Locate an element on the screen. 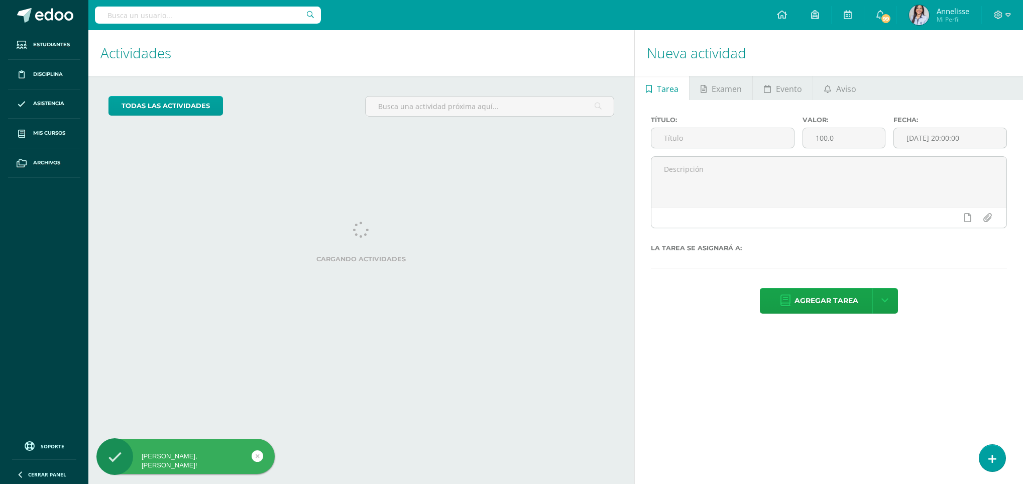  span: Archivos is located at coordinates (47, 163).